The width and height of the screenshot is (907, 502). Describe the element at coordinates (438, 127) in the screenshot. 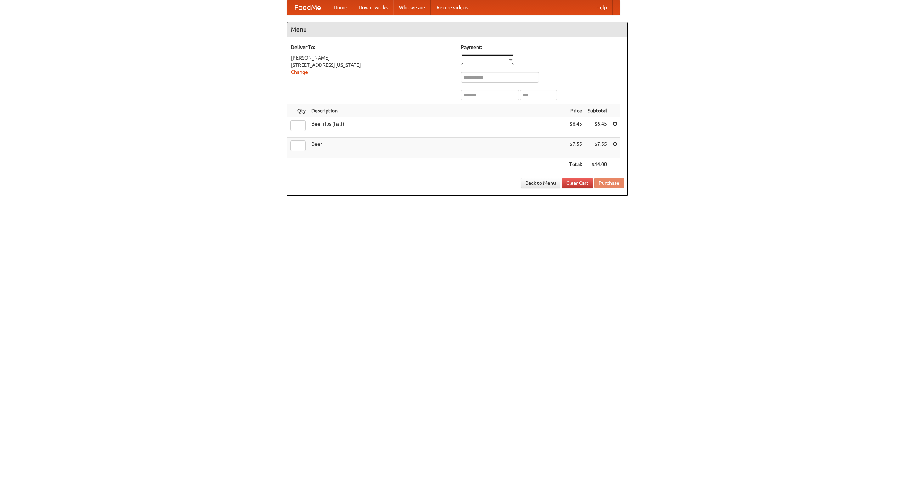

I see `td: Beef ribs (half)` at that location.